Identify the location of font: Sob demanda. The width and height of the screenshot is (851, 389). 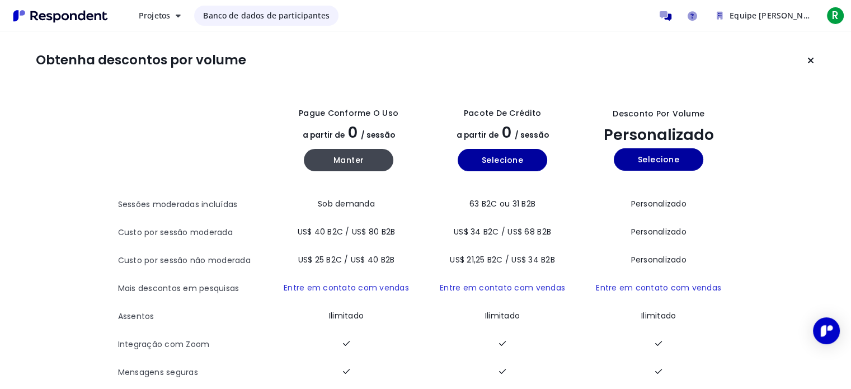
(346, 204).